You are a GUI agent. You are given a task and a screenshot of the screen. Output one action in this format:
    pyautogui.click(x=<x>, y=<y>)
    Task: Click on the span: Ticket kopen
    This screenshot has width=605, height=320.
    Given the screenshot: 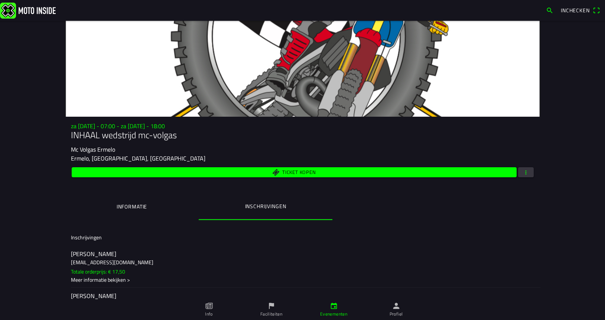 What is the action you would take?
    pyautogui.click(x=299, y=172)
    